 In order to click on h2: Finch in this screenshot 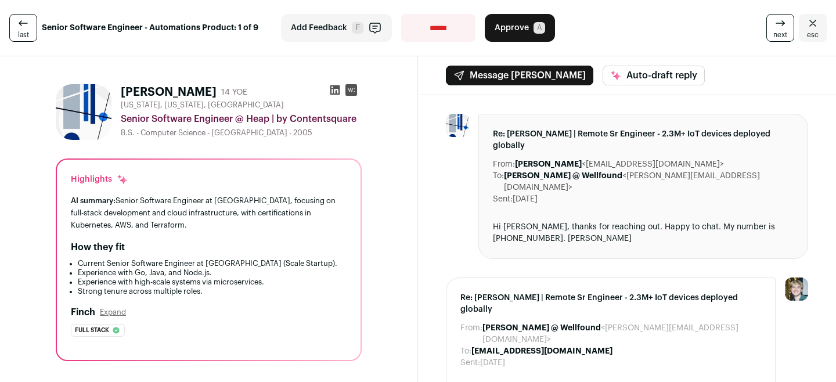, I will do `click(83, 312)`.